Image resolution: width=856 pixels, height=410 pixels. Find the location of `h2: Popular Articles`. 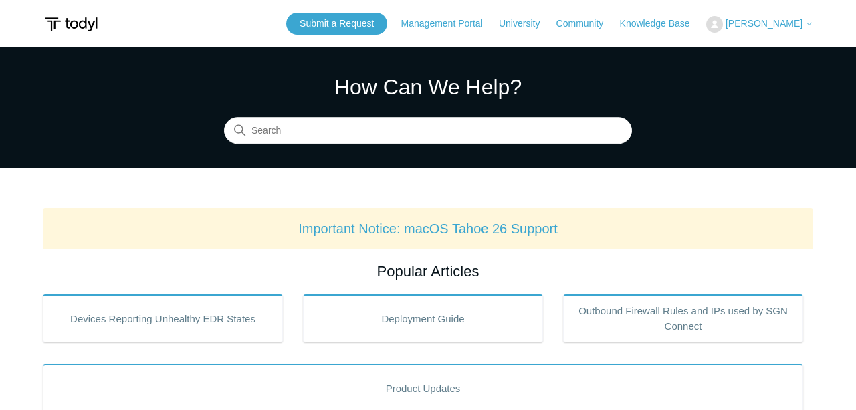

h2: Popular Articles is located at coordinates (428, 271).